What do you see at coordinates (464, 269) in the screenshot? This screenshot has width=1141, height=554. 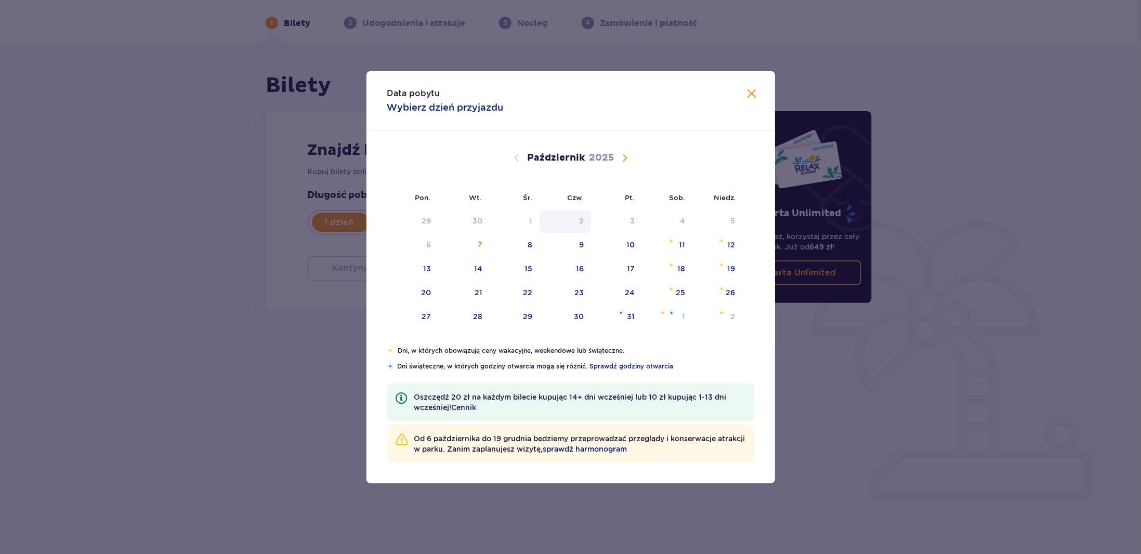 I see `td: wtorek, 14 października 2025` at bounding box center [464, 269].